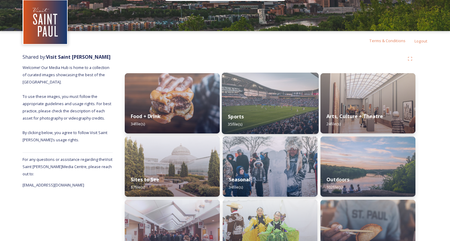 Image resolution: width=450 pixels, height=241 pixels. I want to click on strong: Sports, so click(236, 116).